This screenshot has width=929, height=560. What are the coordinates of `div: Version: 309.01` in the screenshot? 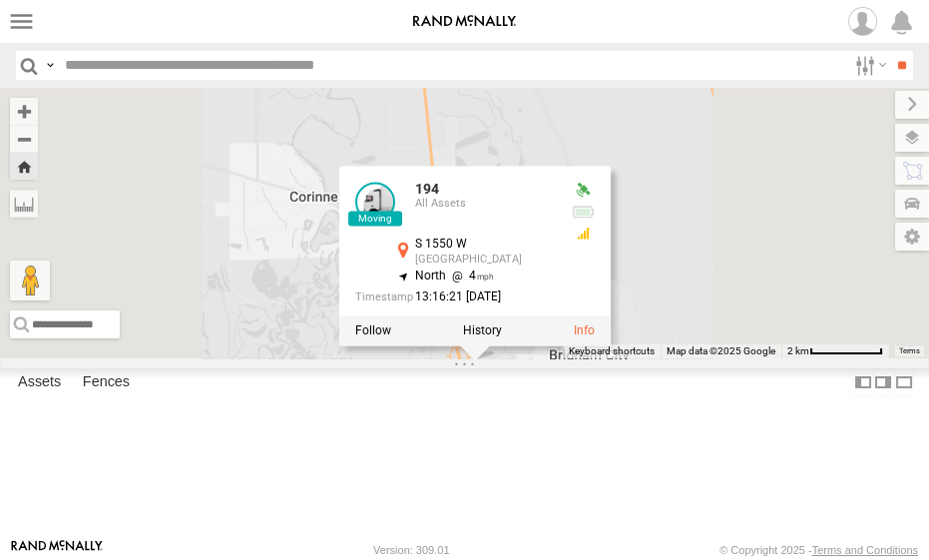 It's located at (411, 550).